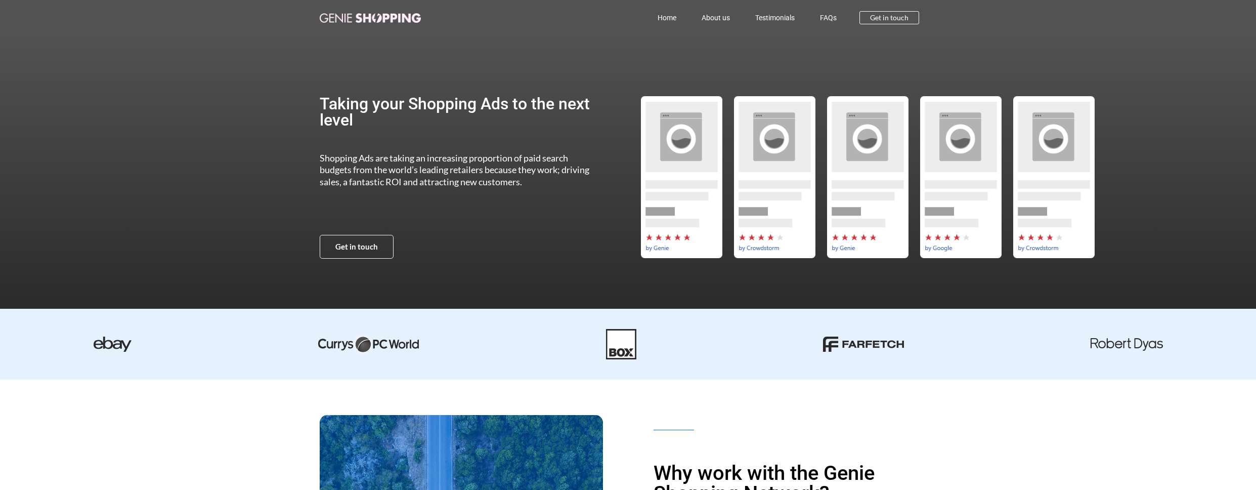 The image size is (1256, 490). I want to click on div: 4 / 5, so click(961, 177).